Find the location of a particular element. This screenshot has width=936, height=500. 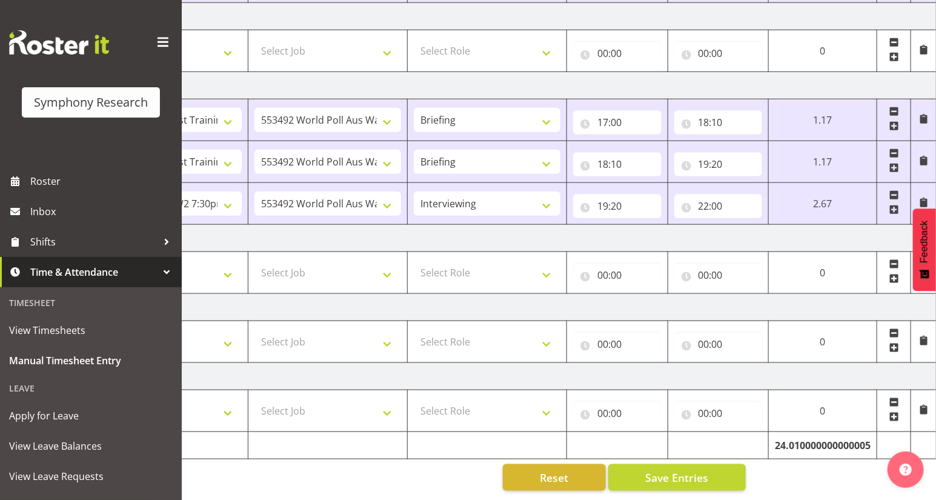

span: View Timesheets is located at coordinates (91, 330).